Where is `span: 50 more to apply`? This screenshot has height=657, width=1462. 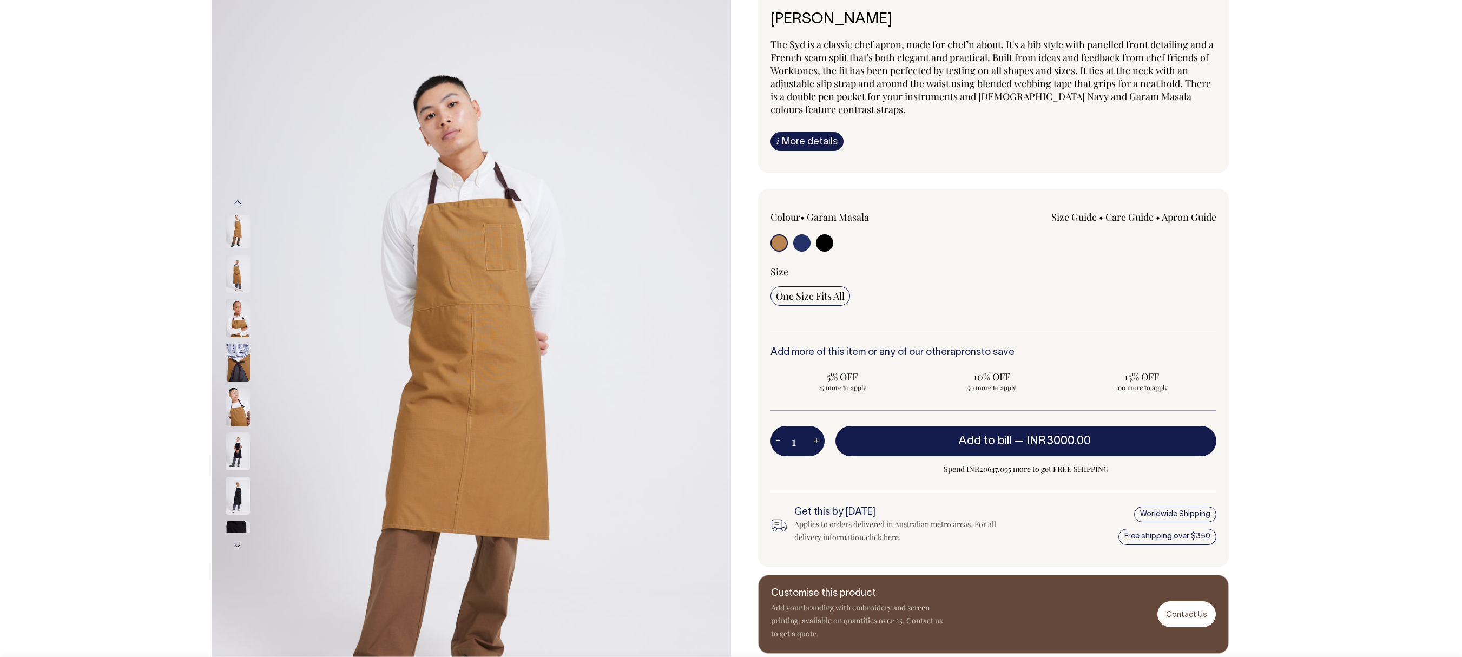
span: 50 more to apply is located at coordinates (992, 387).